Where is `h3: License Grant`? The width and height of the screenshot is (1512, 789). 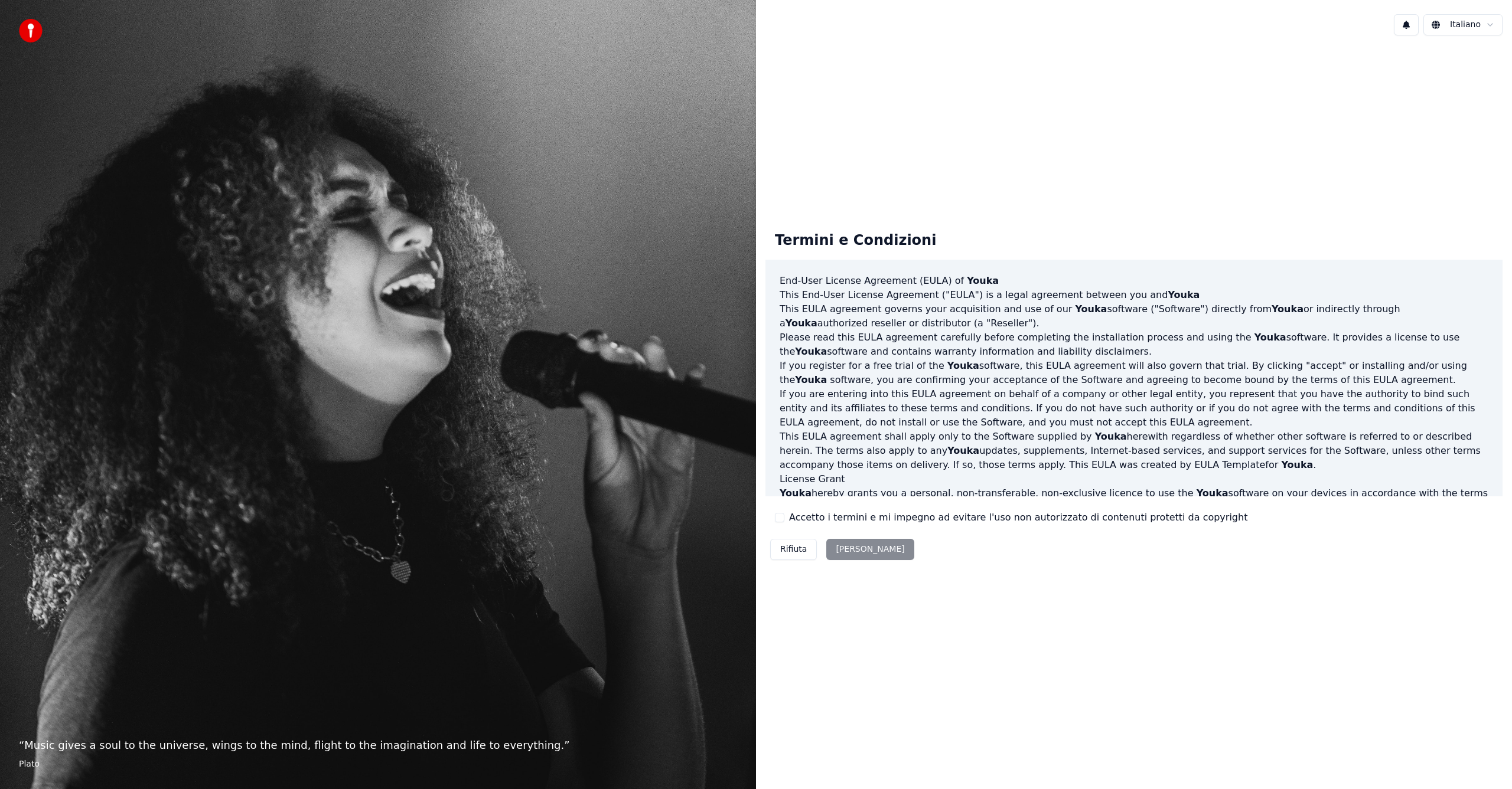
h3: License Grant is located at coordinates (1134, 479).